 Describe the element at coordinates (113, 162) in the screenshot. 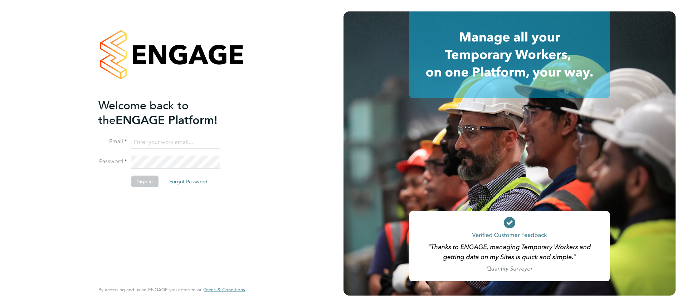

I see `label: Password` at that location.